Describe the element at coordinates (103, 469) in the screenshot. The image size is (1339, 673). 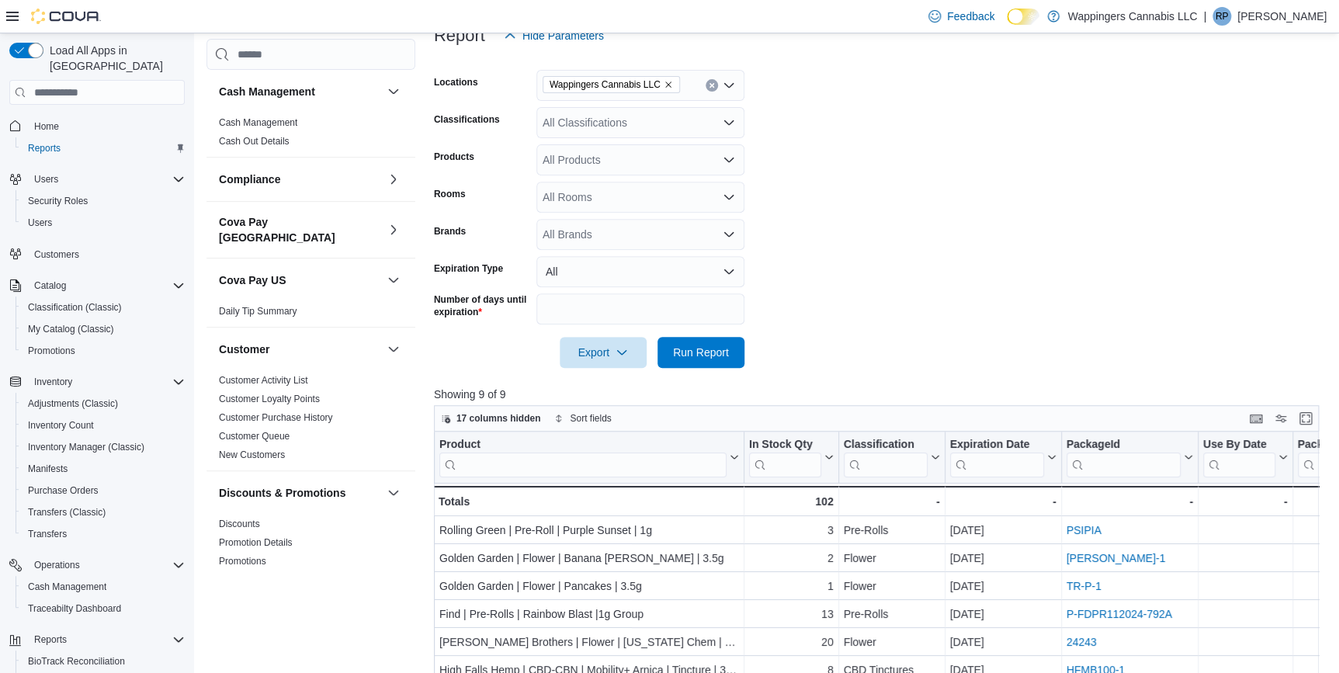
I see `span: Manifests` at that location.